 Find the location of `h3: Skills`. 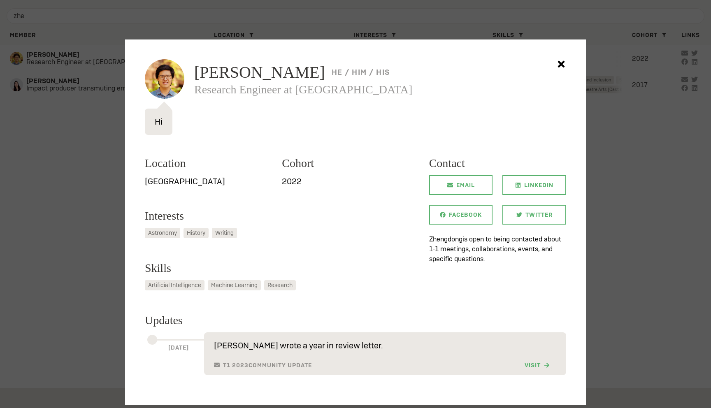

h3: Skills is located at coordinates (282, 268).